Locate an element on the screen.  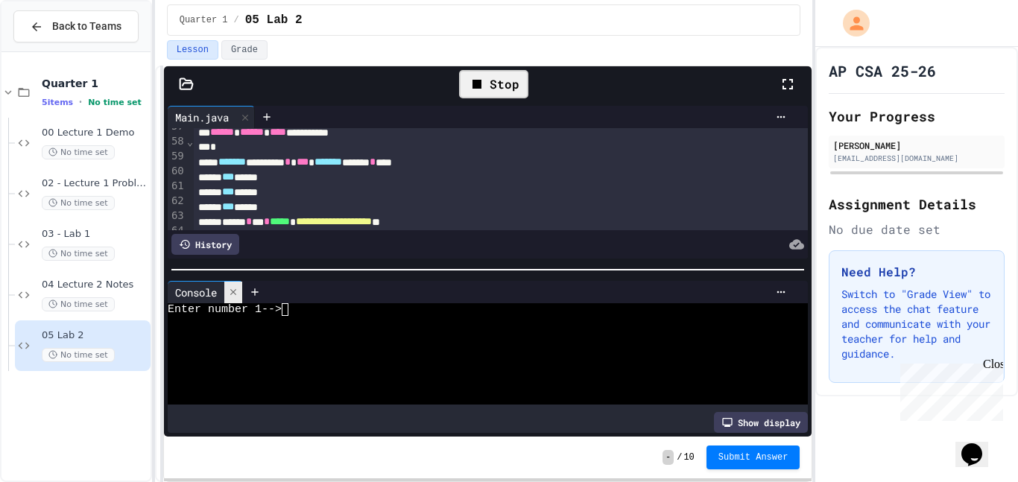
h1: AP CSA 25-26 is located at coordinates (882, 71).